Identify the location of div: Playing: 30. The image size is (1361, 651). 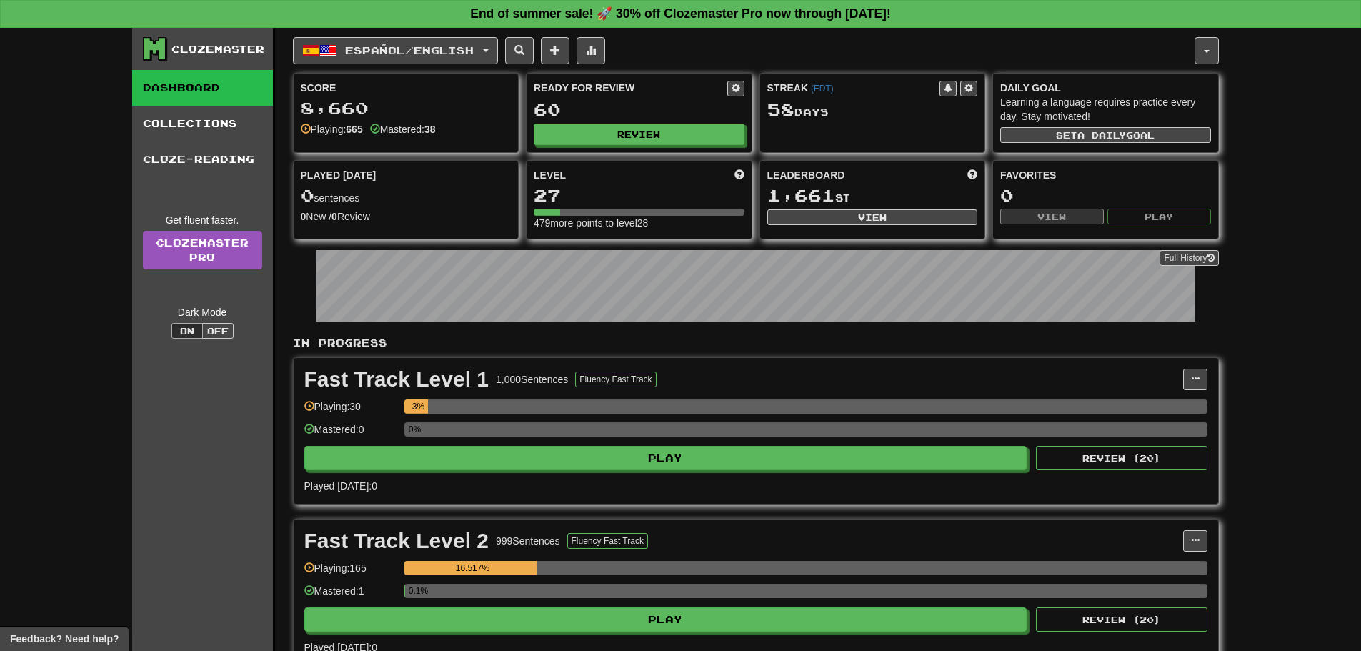
(351, 411).